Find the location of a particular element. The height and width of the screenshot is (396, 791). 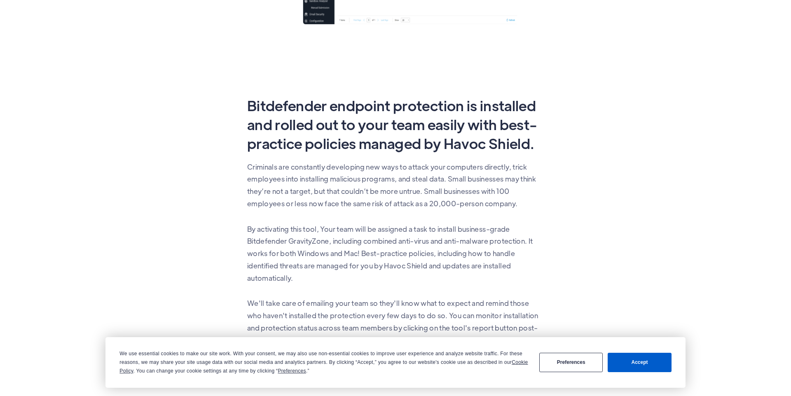

p: We'll take care of emailing your team so they'll know what to expect and remind those who haven't... is located at coordinates (395, 322).